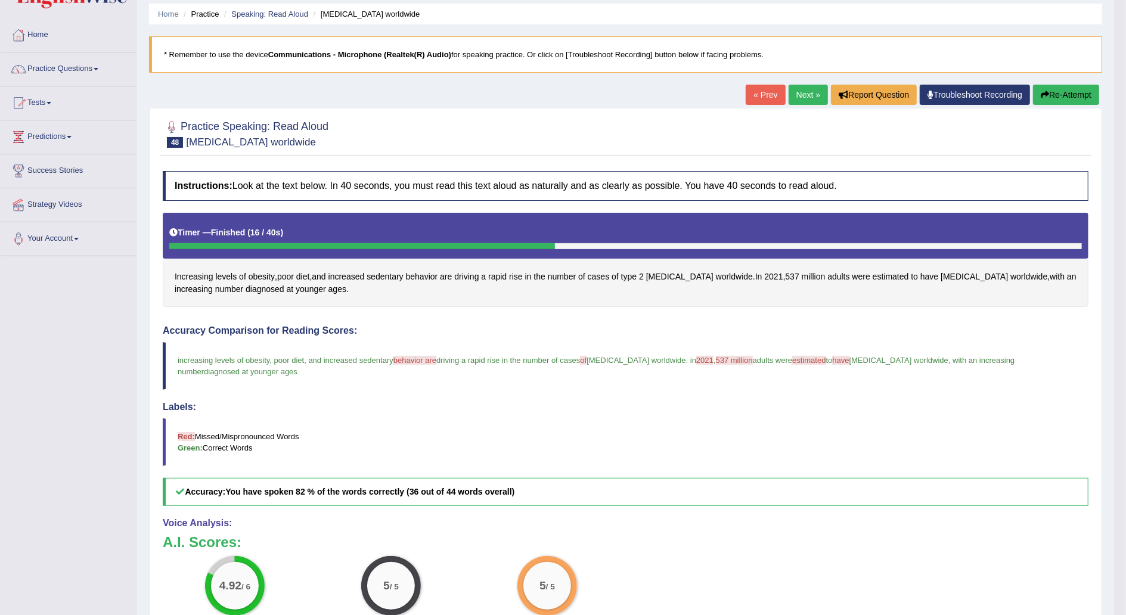  Describe the element at coordinates (873, 95) in the screenshot. I see `button: Report Question` at that location.